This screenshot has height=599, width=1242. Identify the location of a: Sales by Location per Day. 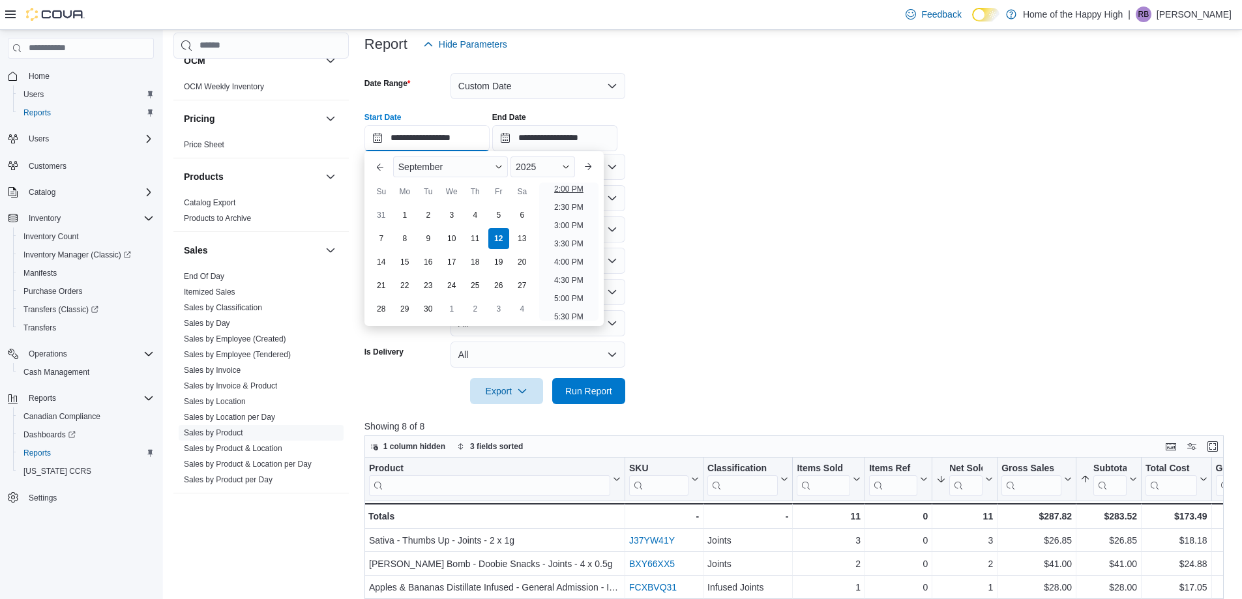
(229, 417).